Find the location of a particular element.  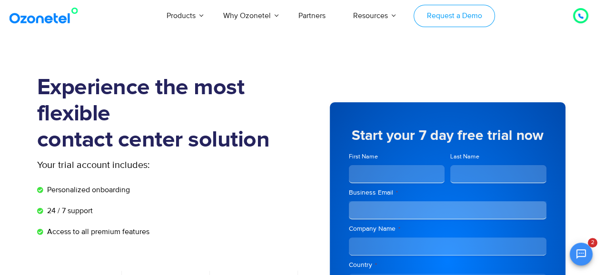

label: Business Email is located at coordinates (447, 193).